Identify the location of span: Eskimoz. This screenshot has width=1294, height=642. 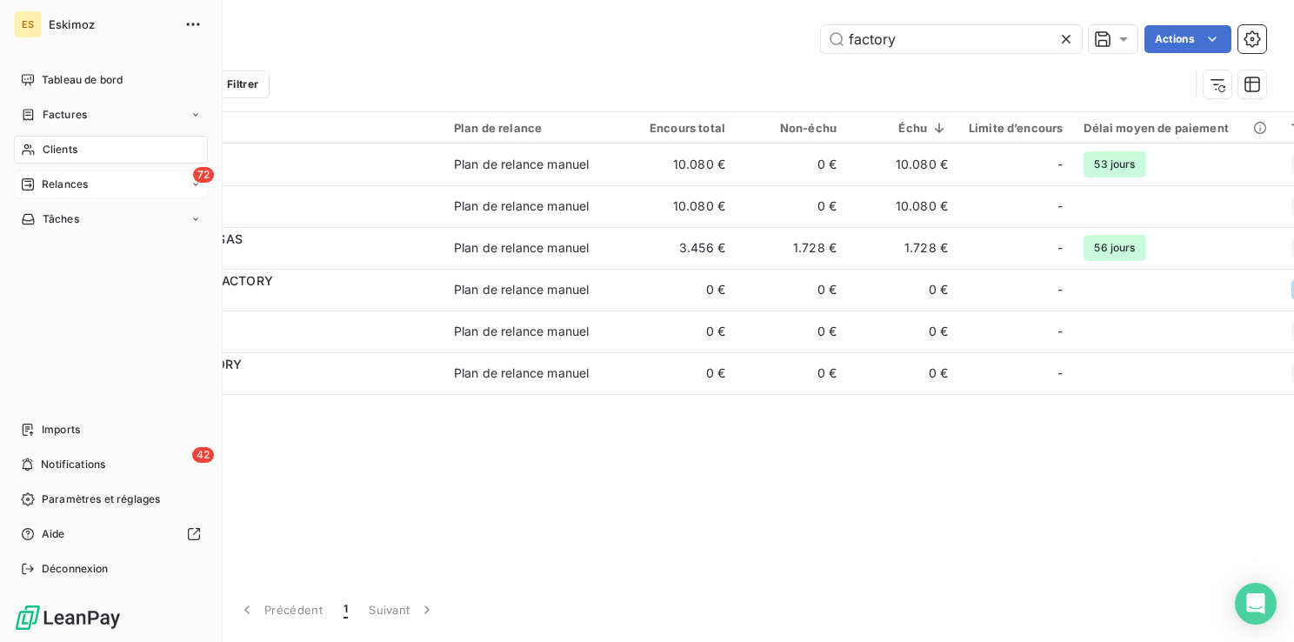
(111, 24).